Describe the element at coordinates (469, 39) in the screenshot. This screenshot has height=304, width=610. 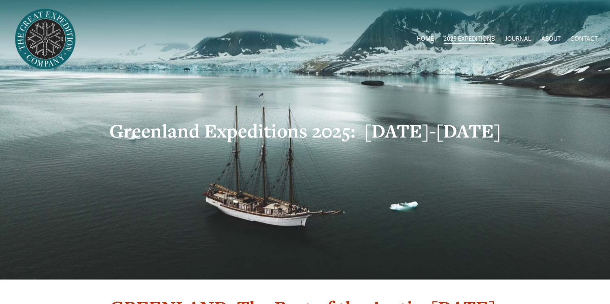
I see `span: 2025 EXPEDITIONS` at that location.